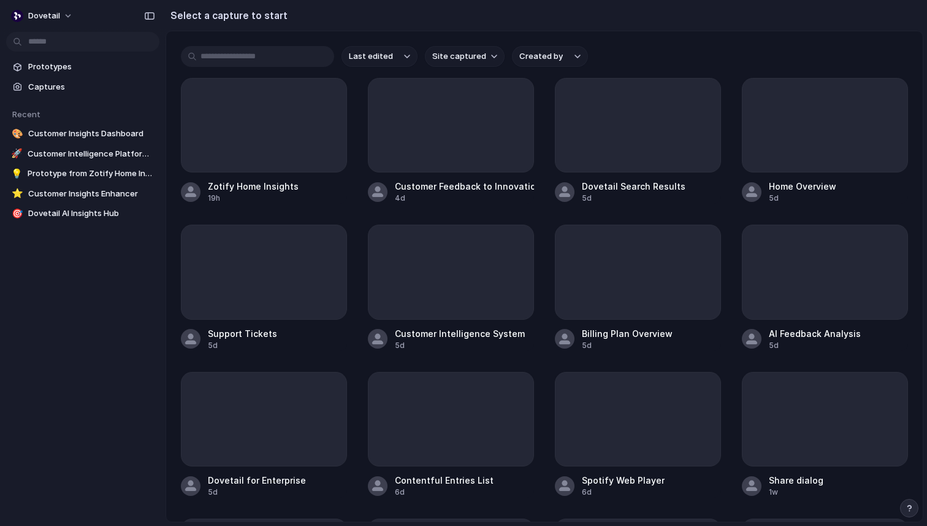 The image size is (927, 526). I want to click on span: Captures, so click(91, 87).